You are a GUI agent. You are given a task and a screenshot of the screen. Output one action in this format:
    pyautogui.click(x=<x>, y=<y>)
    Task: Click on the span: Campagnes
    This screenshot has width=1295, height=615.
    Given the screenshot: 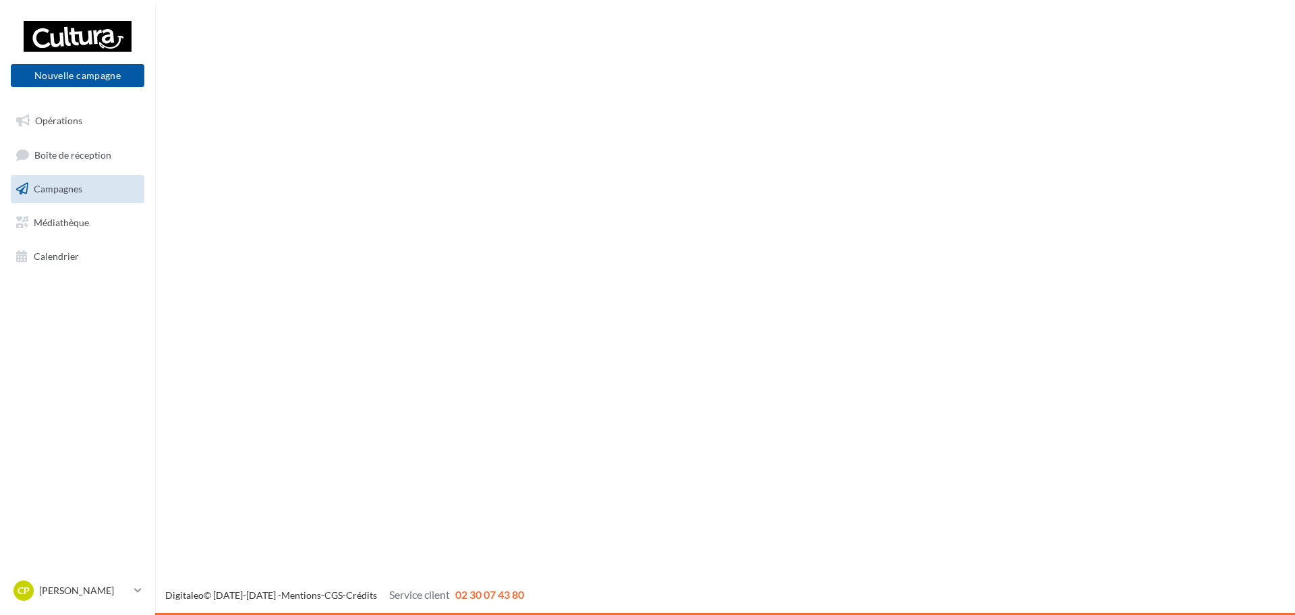 What is the action you would take?
    pyautogui.click(x=58, y=188)
    